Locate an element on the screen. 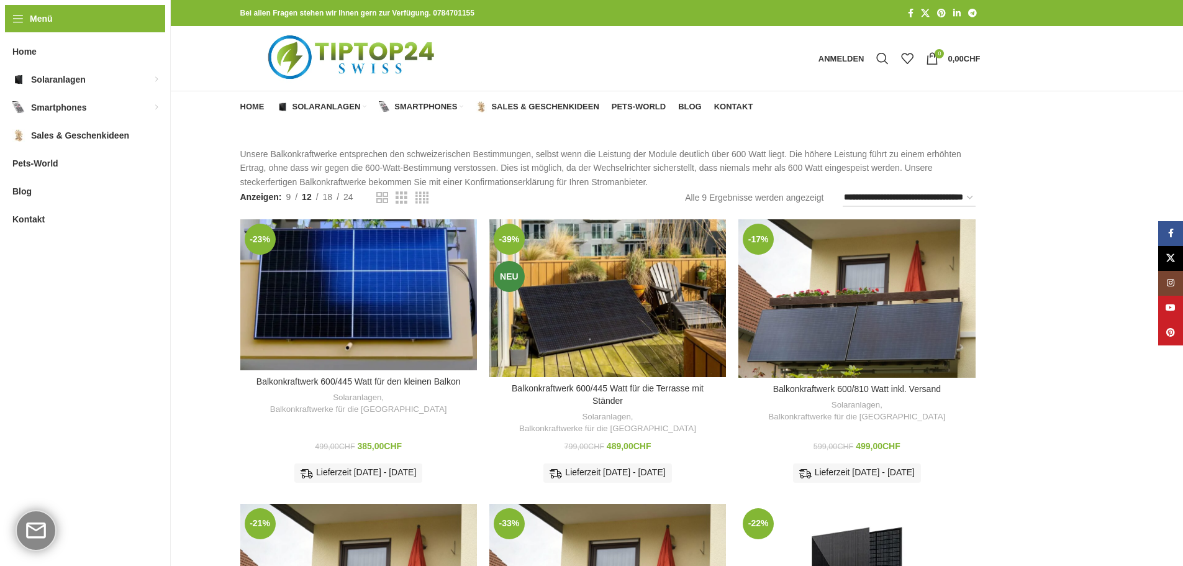 This screenshot has height=566, width=1183. a: Rasteransicht 3 is located at coordinates (401, 198).